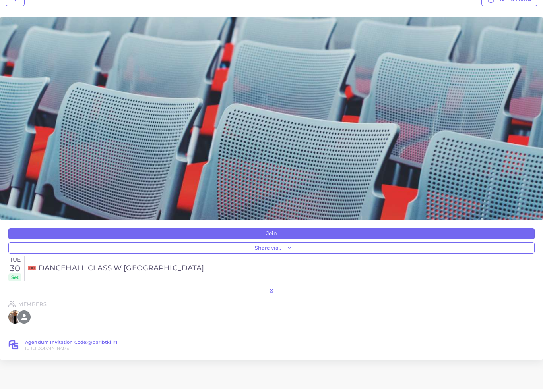  I want to click on span: Join, so click(271, 234).